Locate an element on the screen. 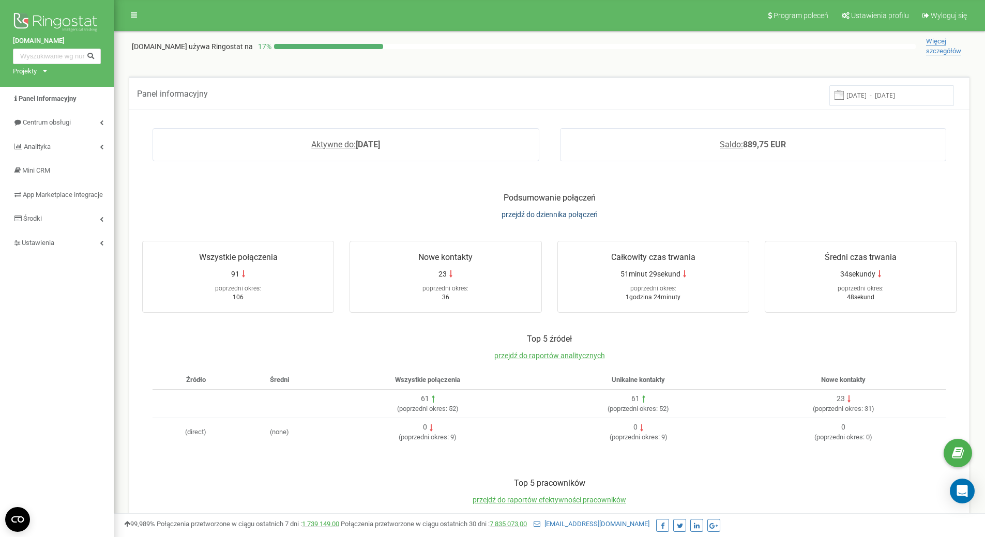 Image resolution: width=985 pixels, height=537 pixels. span: Podsumowanie połączeń is located at coordinates (550, 198).